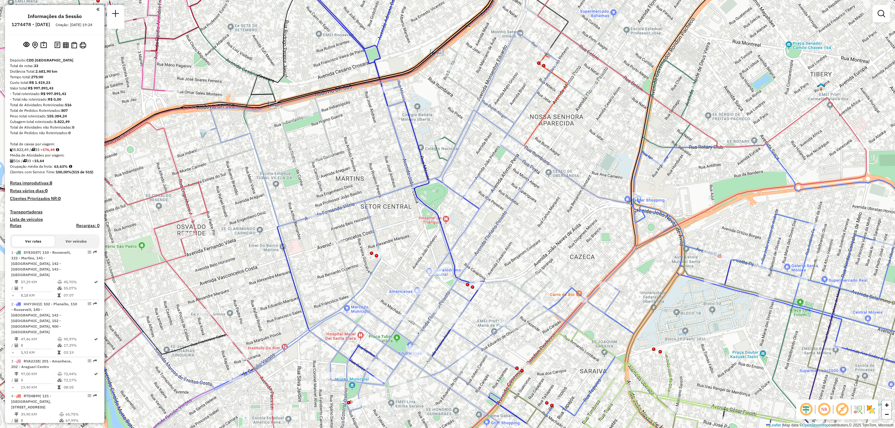 The image size is (895, 428). What do you see at coordinates (871, 410) in the screenshot?
I see `img: Exibir/Ocultar setores` at bounding box center [871, 410].